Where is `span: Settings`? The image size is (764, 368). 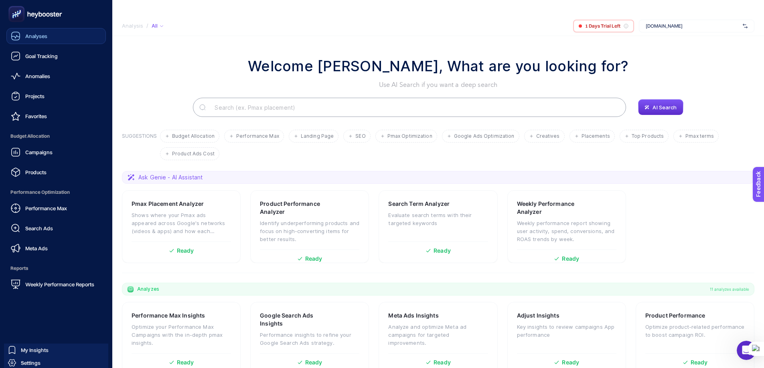
span: Settings is located at coordinates (30, 363).